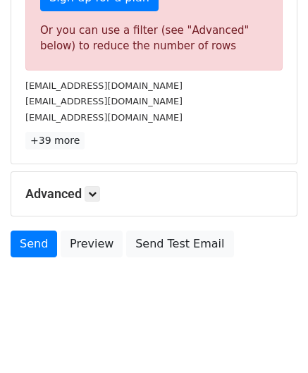 Image resolution: width=308 pixels, height=373 pixels. Describe the element at coordinates (92, 244) in the screenshot. I see `a: Preview` at that location.